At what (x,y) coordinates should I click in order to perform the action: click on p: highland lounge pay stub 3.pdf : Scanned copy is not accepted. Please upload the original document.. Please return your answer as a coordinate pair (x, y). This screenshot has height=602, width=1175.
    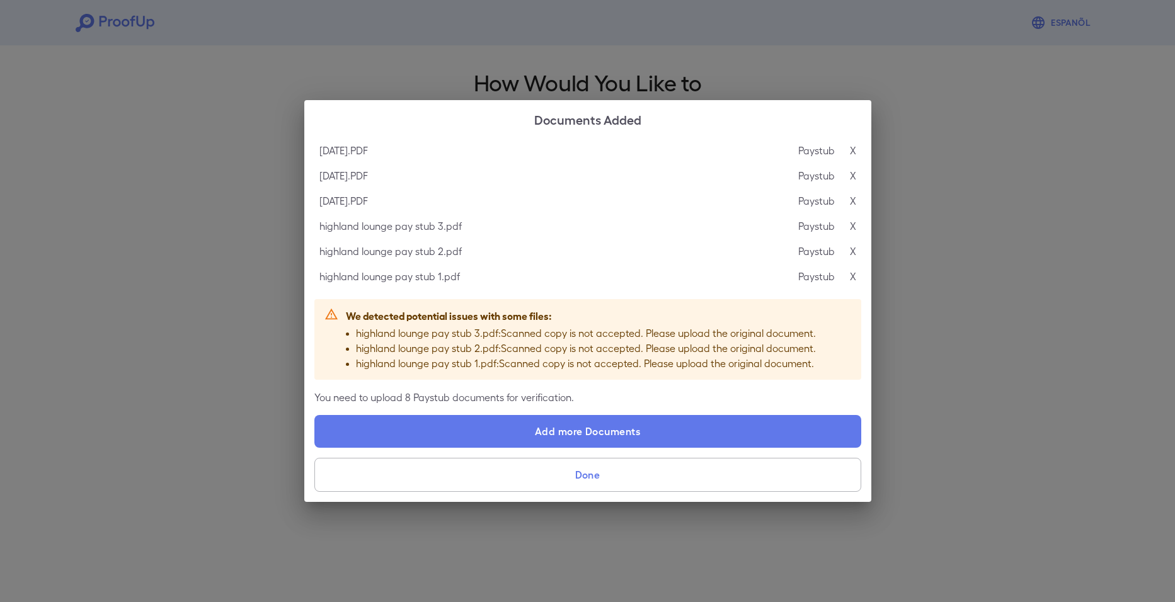
    Looking at the image, I should click on (586, 333).